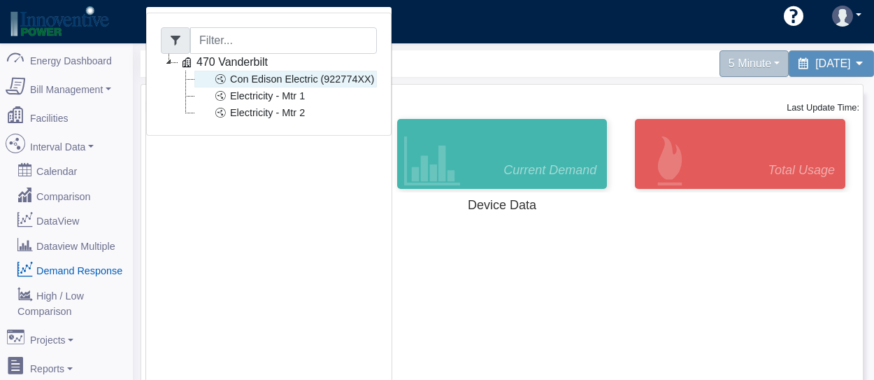 This screenshot has height=380, width=874. What do you see at coordinates (277, 113) in the screenshot?
I see `li: Electricity - Mtr 2` at bounding box center [277, 113].